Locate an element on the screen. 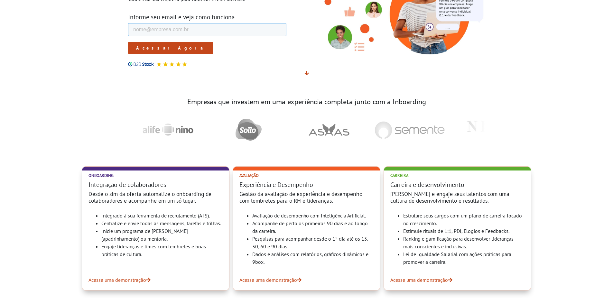 The height and width of the screenshot is (304, 613). h3: Experiência e Desempenho is located at coordinates (306, 185).